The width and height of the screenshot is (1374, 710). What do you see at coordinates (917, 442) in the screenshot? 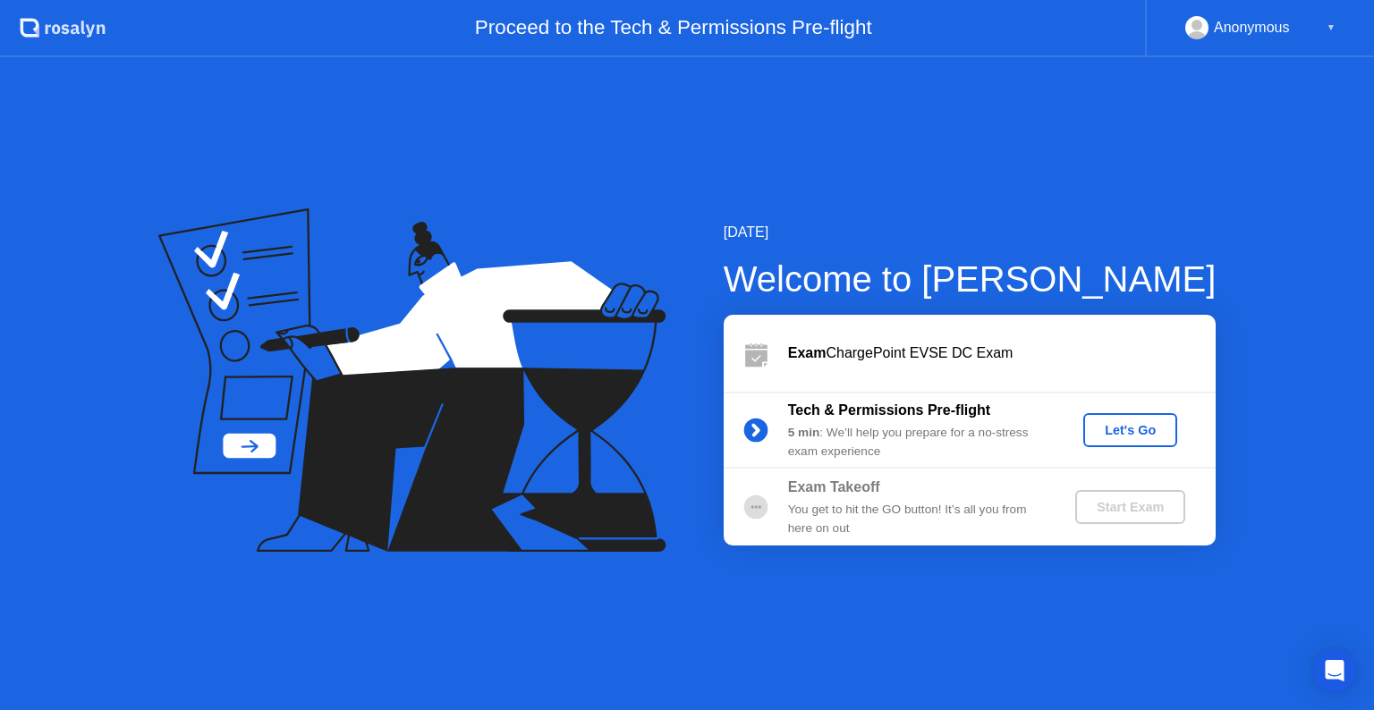
I see `div: : We’ll help you prepare for a no-stress exam experience` at bounding box center [917, 442].